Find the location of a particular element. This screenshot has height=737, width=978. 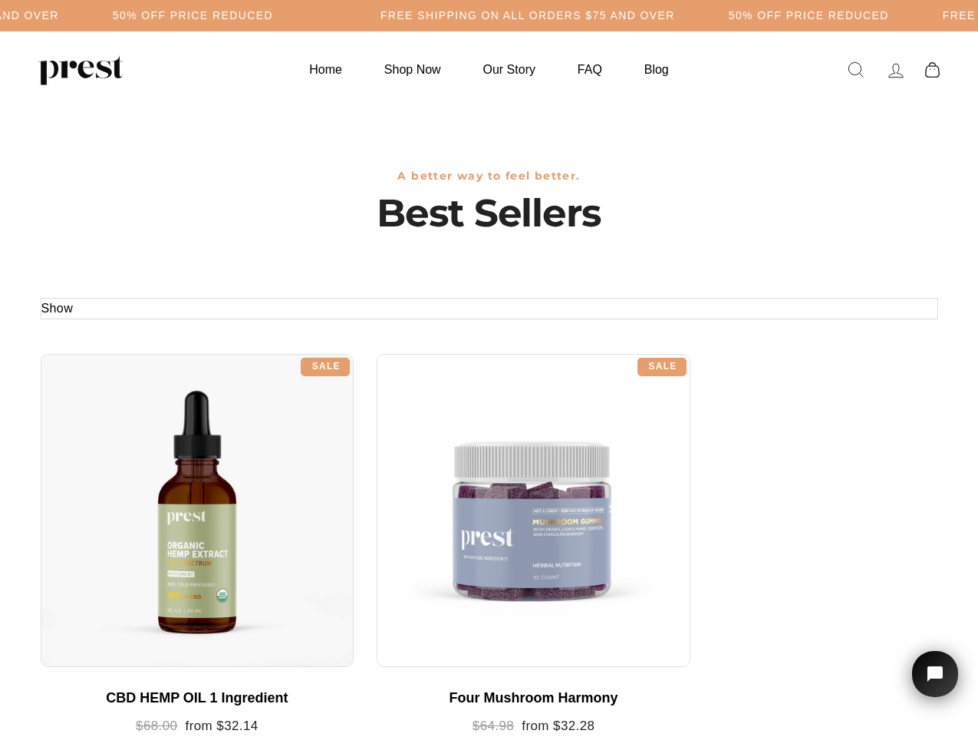

h5: Free Shipping on all orders $75 and over is located at coordinates (528, 15).